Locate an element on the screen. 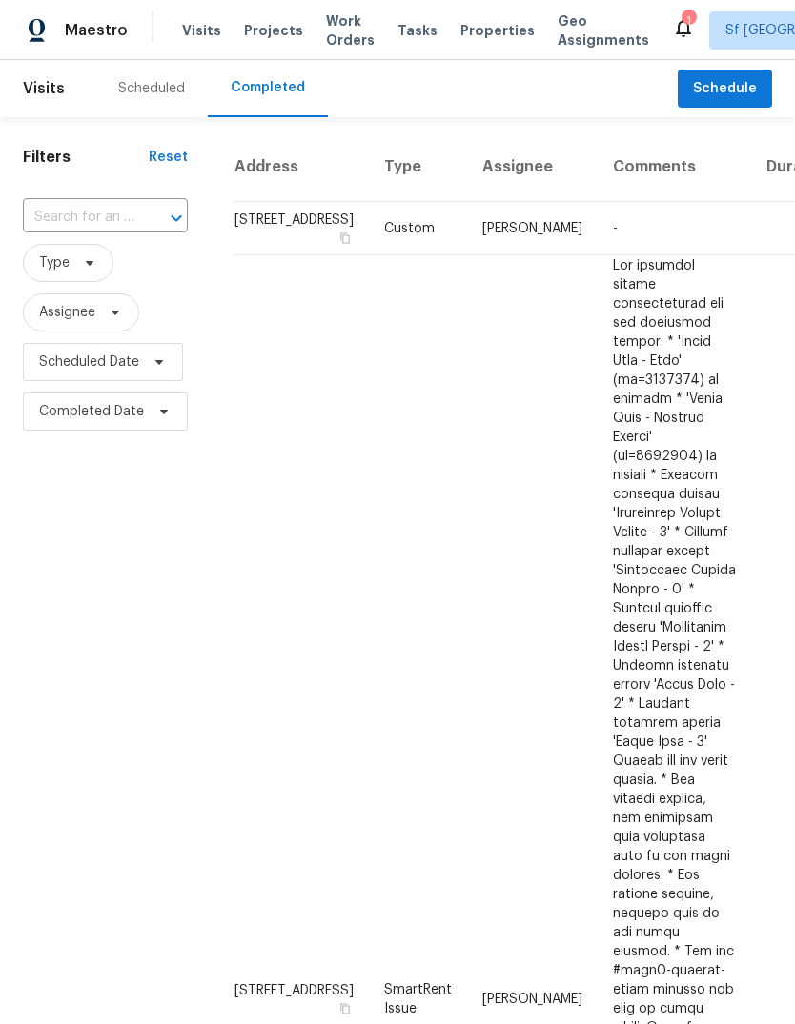 This screenshot has height=1024, width=795. span: Type is located at coordinates (54, 263).